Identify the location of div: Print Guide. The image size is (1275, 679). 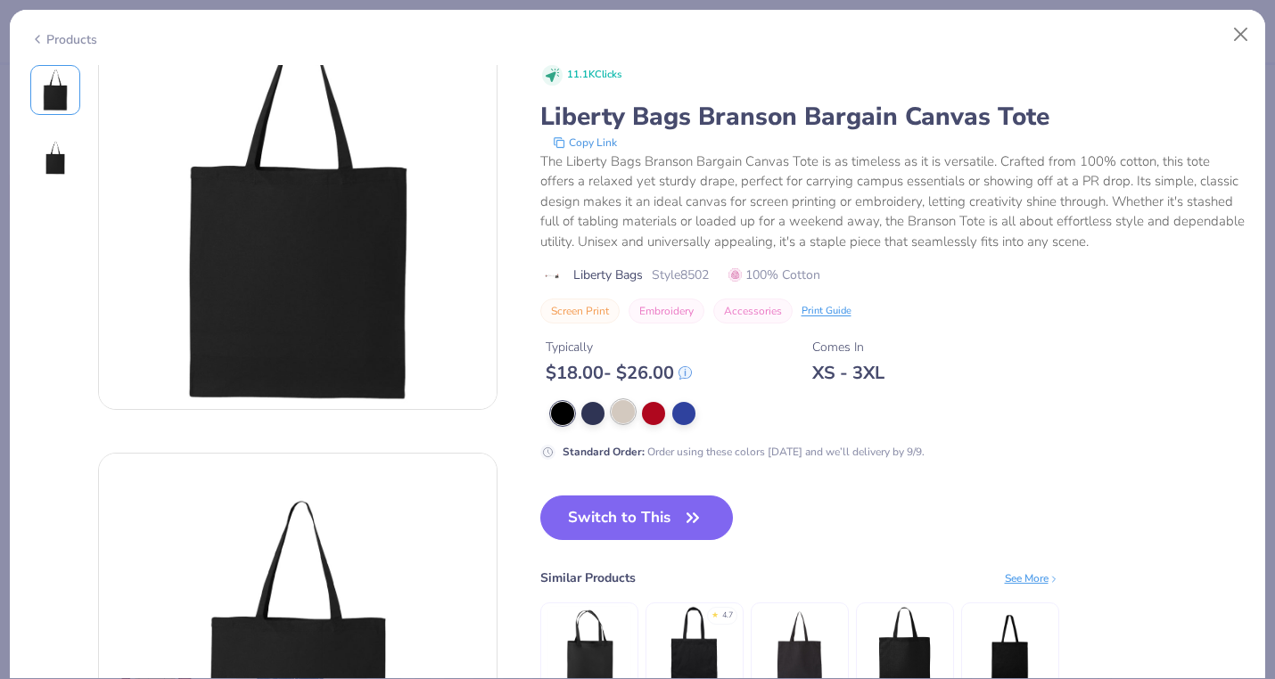
(826, 311).